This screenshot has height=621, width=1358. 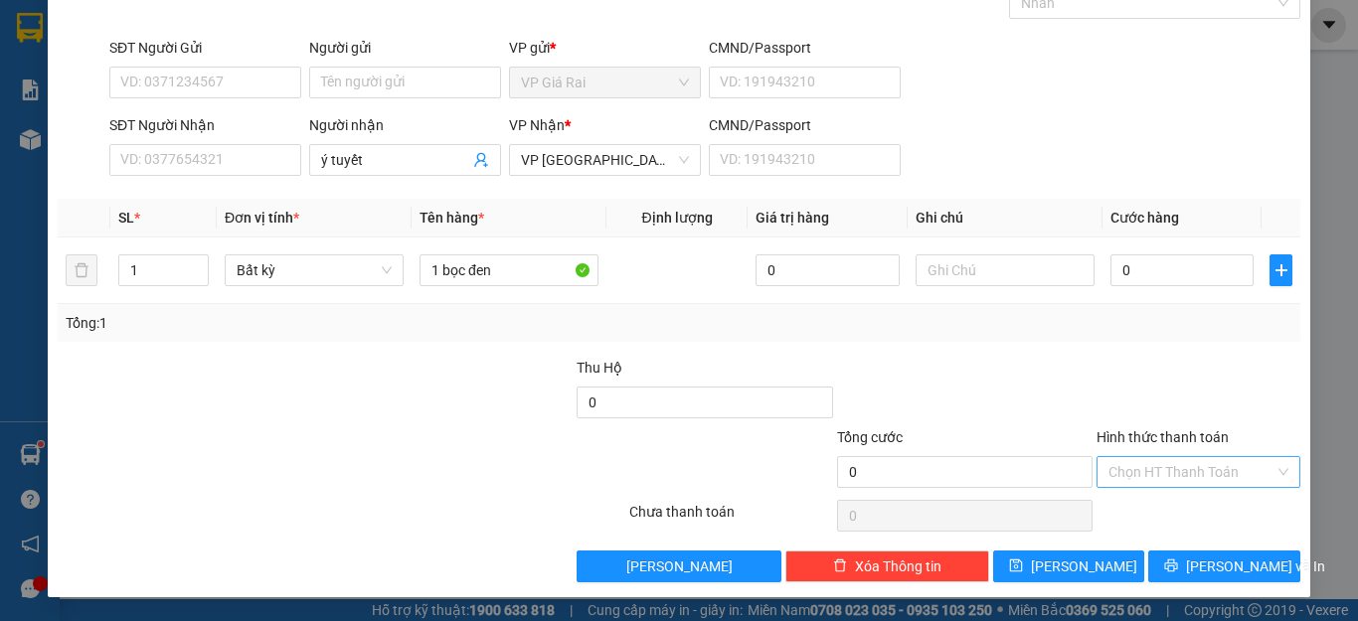 What do you see at coordinates (1005, 270) in the screenshot?
I see `input: Ghi Chú` at bounding box center [1005, 270].